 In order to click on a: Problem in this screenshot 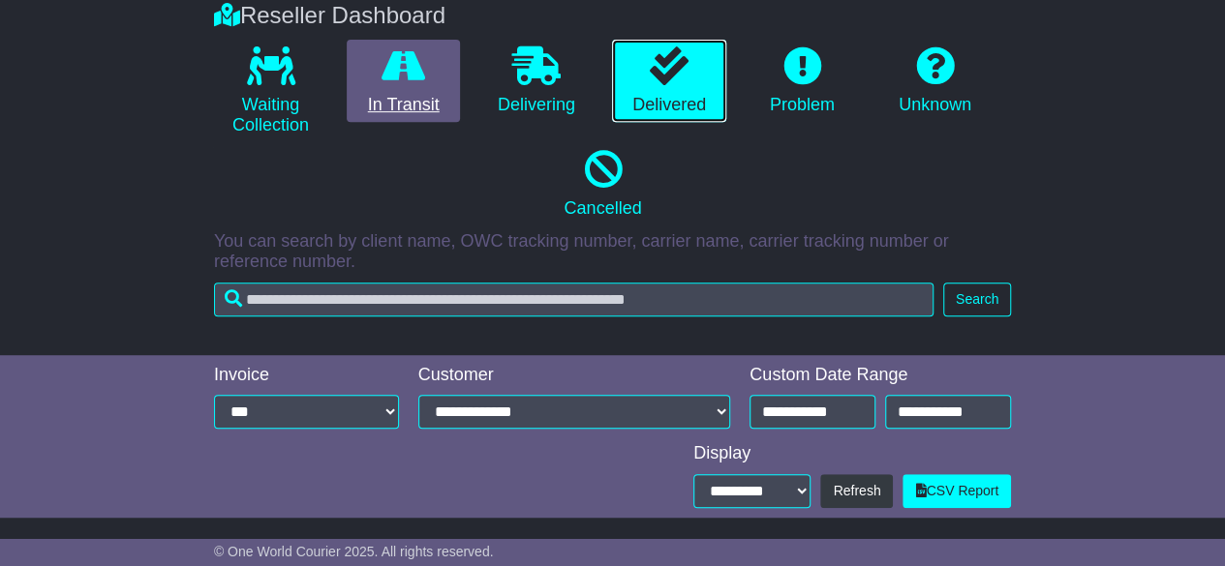, I will do `click(802, 81)`.